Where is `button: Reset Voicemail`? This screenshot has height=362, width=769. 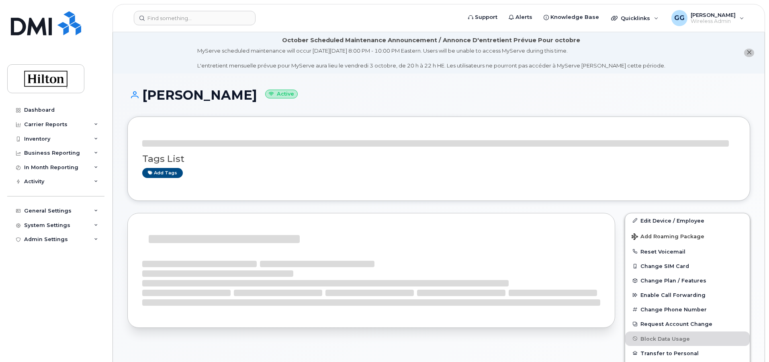 button: Reset Voicemail is located at coordinates (687, 251).